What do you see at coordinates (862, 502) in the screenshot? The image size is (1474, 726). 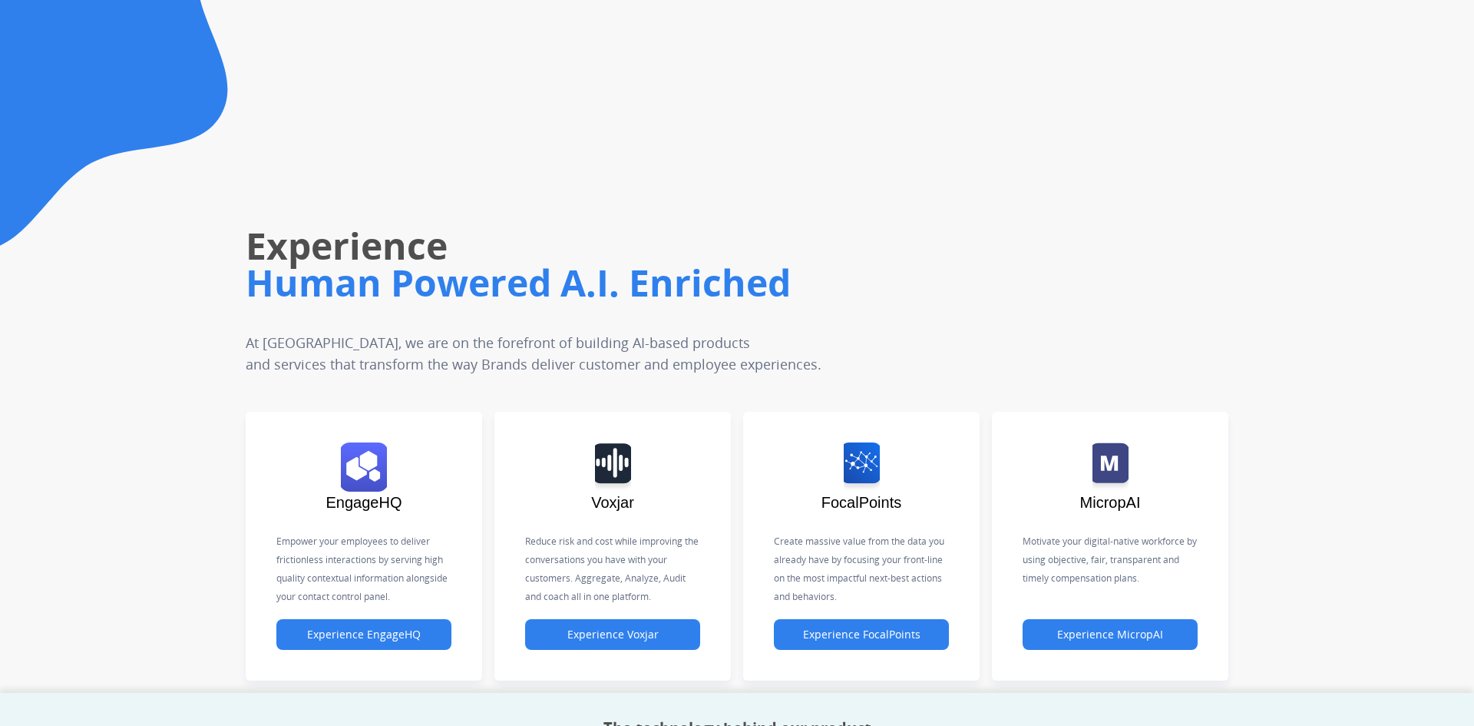 I see `span: FocalPoints` at bounding box center [862, 502].